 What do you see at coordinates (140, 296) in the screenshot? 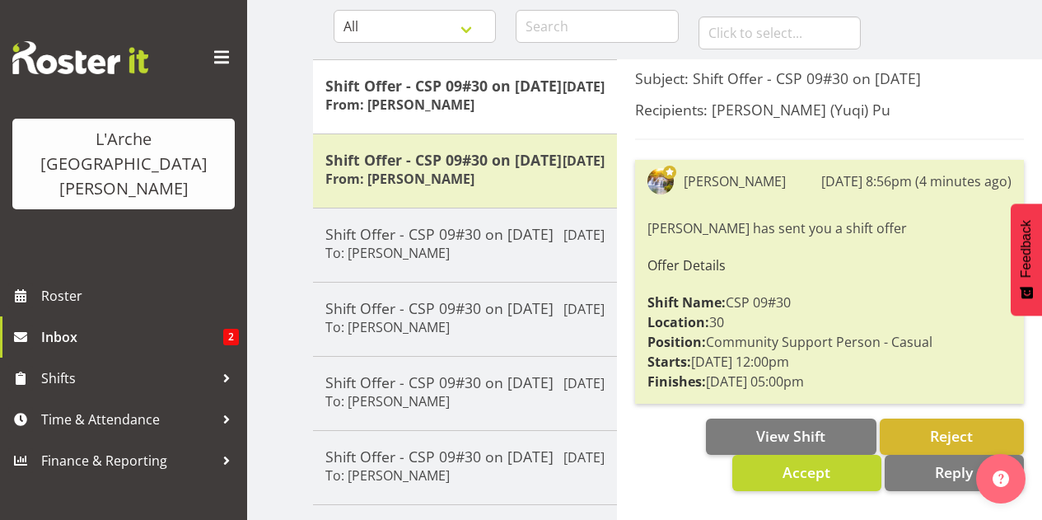
I see `span: Roster` at bounding box center [140, 296].